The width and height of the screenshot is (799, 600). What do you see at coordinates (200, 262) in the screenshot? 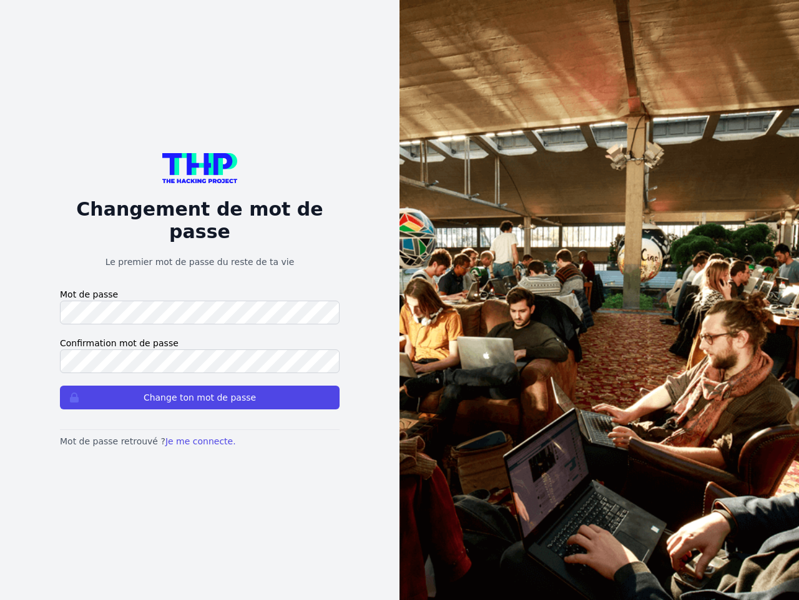
I see `p: Le premier mot de passe du reste de ta vie` at bounding box center [200, 262].